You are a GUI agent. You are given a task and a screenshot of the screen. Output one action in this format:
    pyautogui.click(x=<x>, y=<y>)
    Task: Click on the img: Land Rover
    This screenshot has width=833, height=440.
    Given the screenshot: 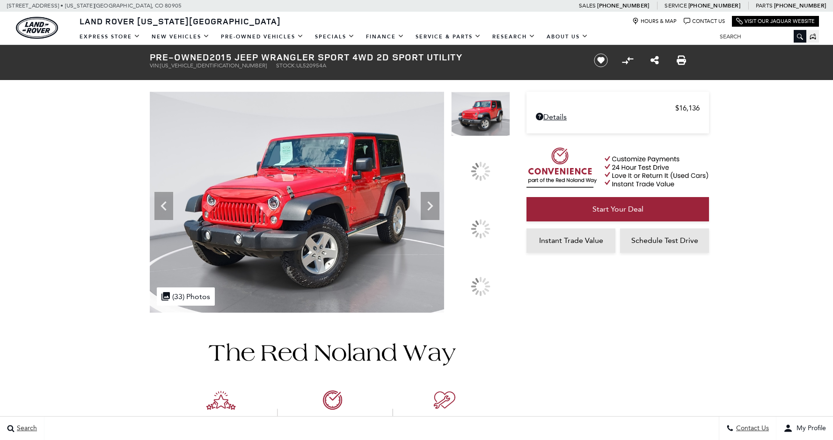 What is the action you would take?
    pyautogui.click(x=37, y=28)
    